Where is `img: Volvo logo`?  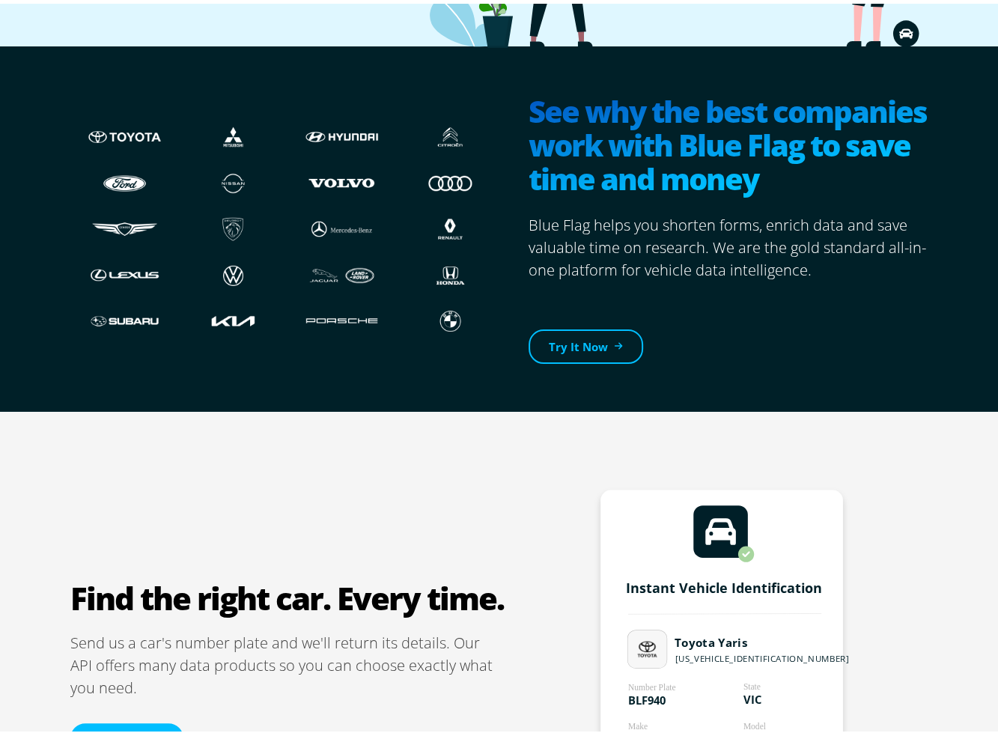 img: Volvo logo is located at coordinates (341, 179).